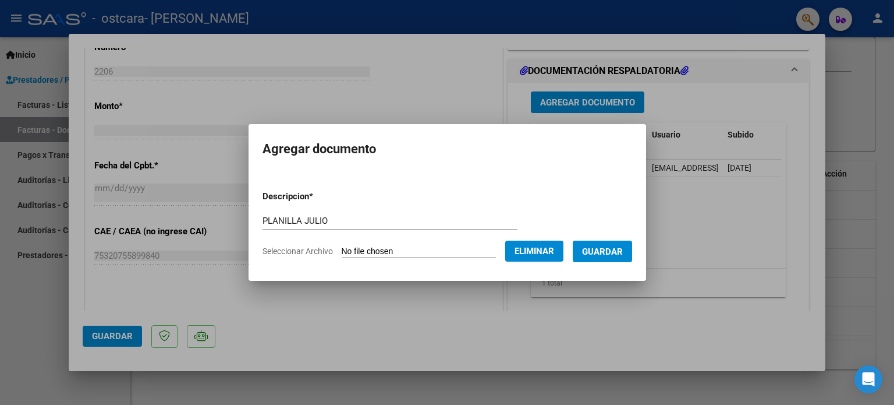  What do you see at coordinates (535, 251) in the screenshot?
I see `span: Eliminar` at bounding box center [535, 251].